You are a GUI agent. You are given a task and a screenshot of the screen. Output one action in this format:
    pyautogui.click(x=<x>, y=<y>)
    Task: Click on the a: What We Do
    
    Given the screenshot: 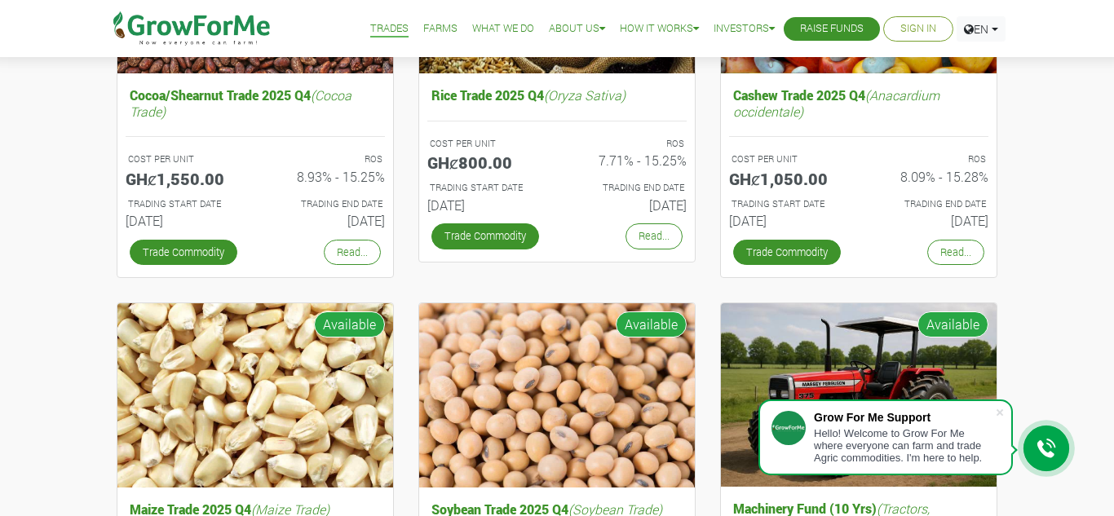 What is the action you would take?
    pyautogui.click(x=503, y=29)
    